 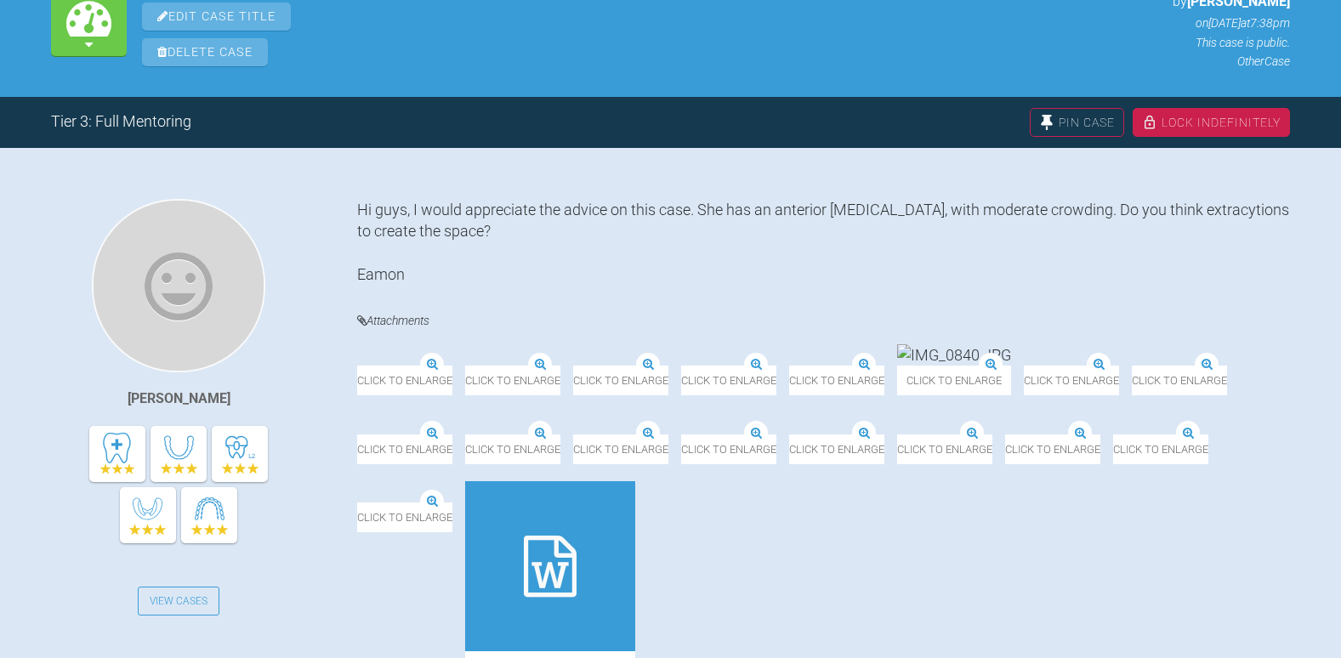 I want to click on h4: Attachments, so click(x=823, y=321).